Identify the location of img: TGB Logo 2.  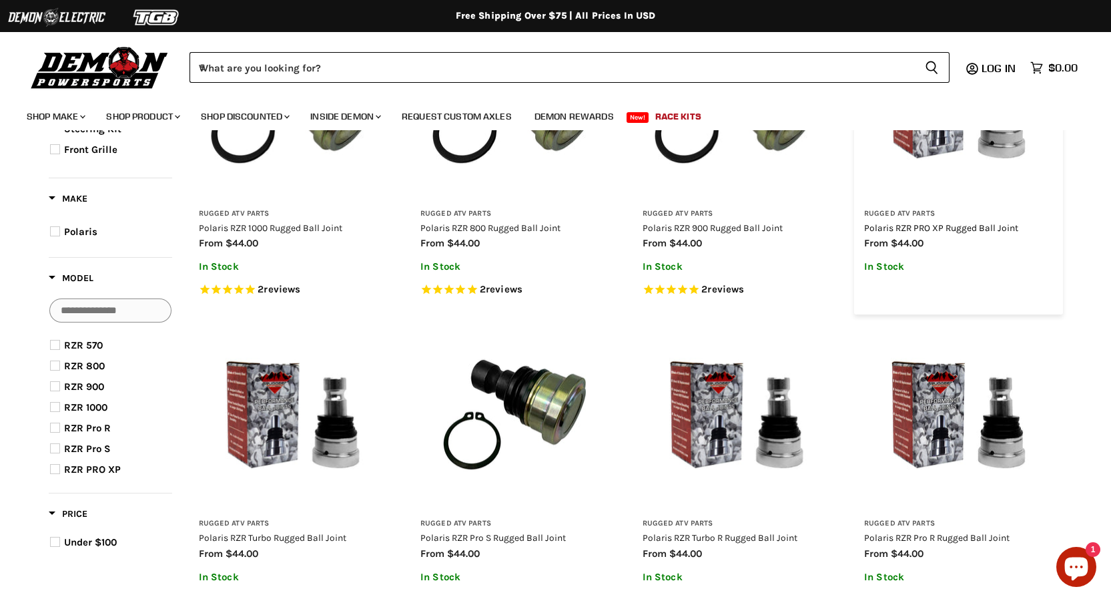
(157, 17).